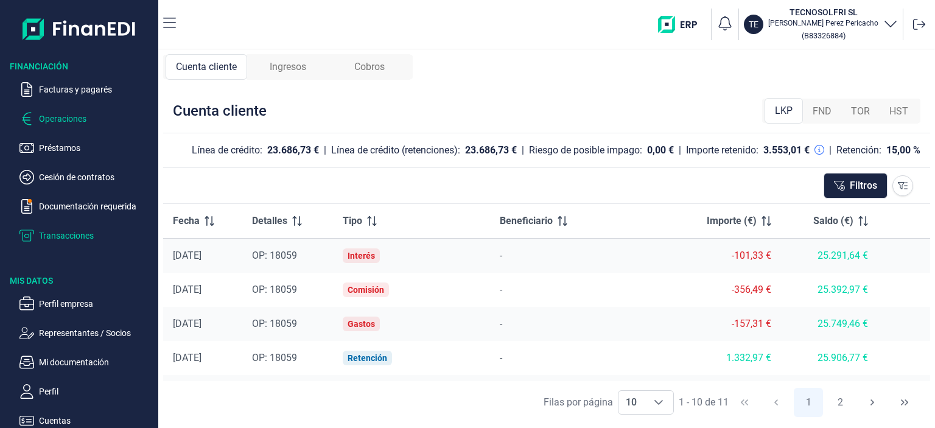  Describe the element at coordinates (86, 421) in the screenshot. I see `button: Cuentas` at that location.